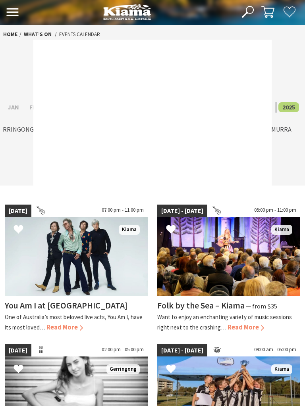  I want to click on img: blank image, so click(152, 119).